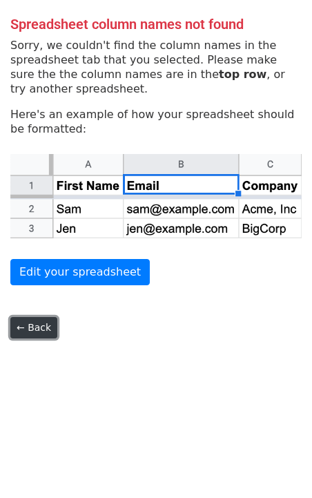  What do you see at coordinates (278, 465) in the screenshot?
I see `div: Chat Widget` at bounding box center [278, 465].